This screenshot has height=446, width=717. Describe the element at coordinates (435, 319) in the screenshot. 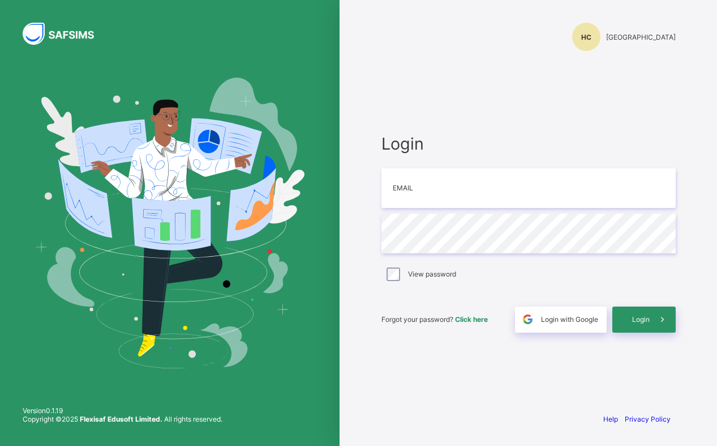

I see `span: Forgot your password?` at that location.